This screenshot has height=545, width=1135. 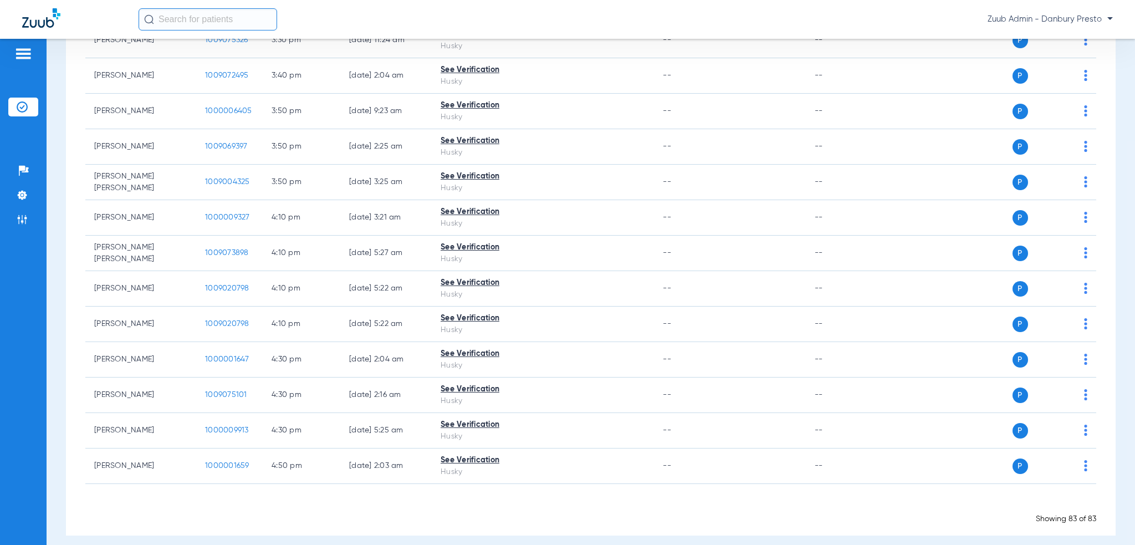 What do you see at coordinates (228, 111) in the screenshot?
I see `span: 1000006405` at bounding box center [228, 111].